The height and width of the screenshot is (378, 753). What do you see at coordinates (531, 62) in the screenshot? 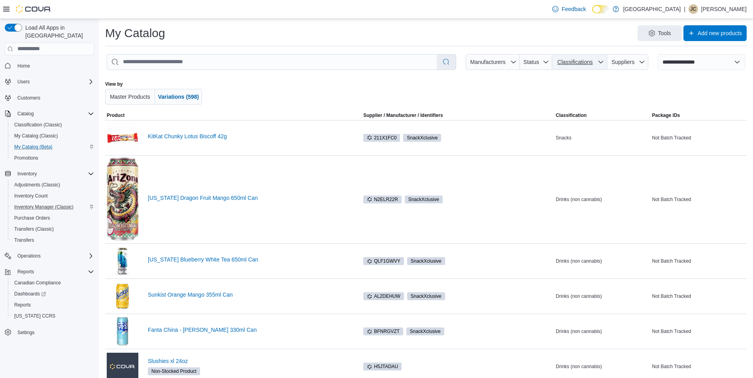
I see `span: Status` at bounding box center [531, 62].